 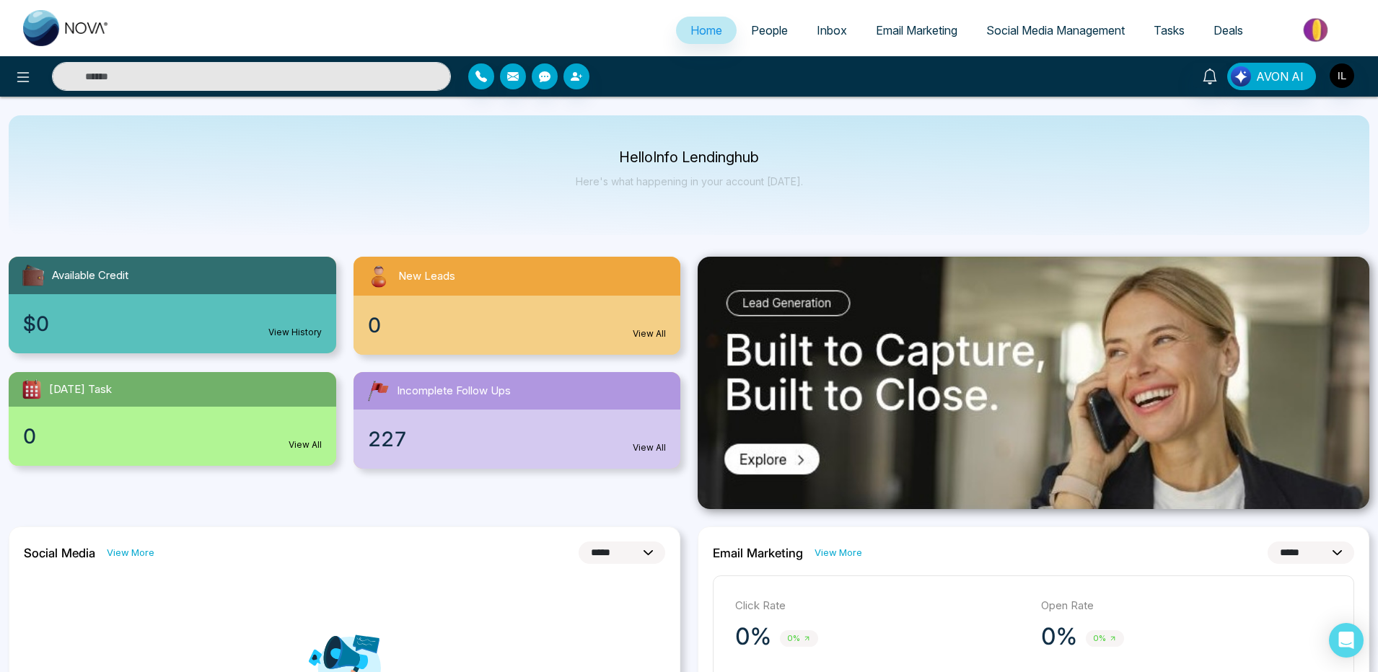 I want to click on span: Deals, so click(x=1228, y=30).